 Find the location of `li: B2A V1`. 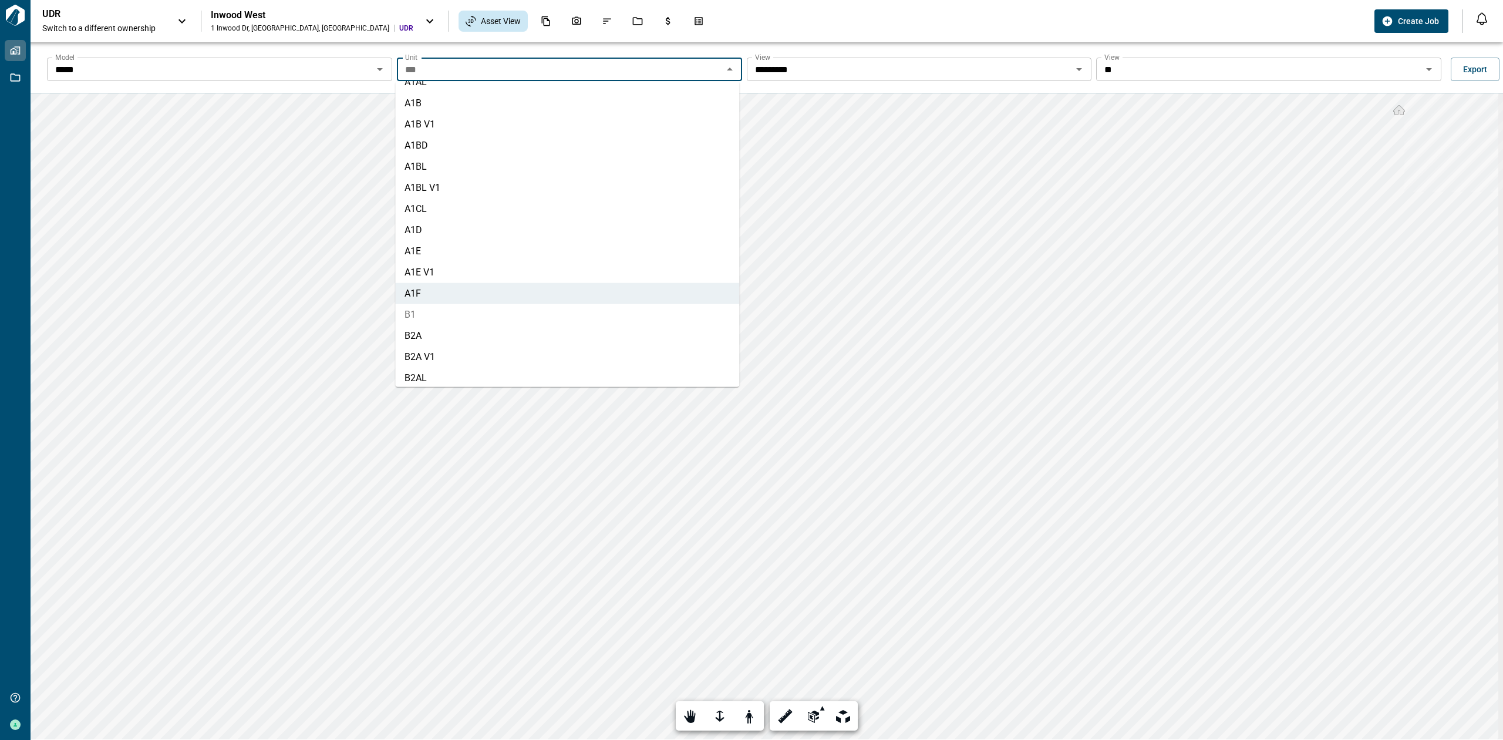

li: B2A V1 is located at coordinates (567, 357).